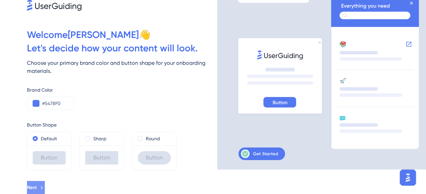 The image size is (426, 194). I want to click on span: Next, so click(32, 188).